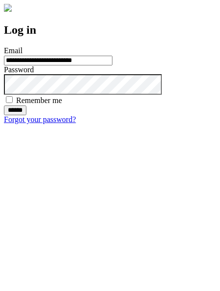 Image resolution: width=220 pixels, height=291 pixels. Describe the element at coordinates (8, 8) in the screenshot. I see `img: logo-4e3dc11c47720685a147b03b5a06dd966a58ff35d612b21f08c02c0306f2b779.png` at that location.